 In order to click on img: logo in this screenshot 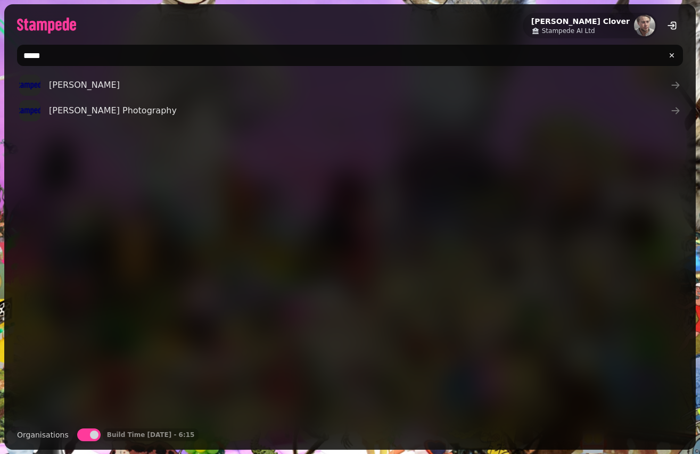, I will do `click(46, 26)`.